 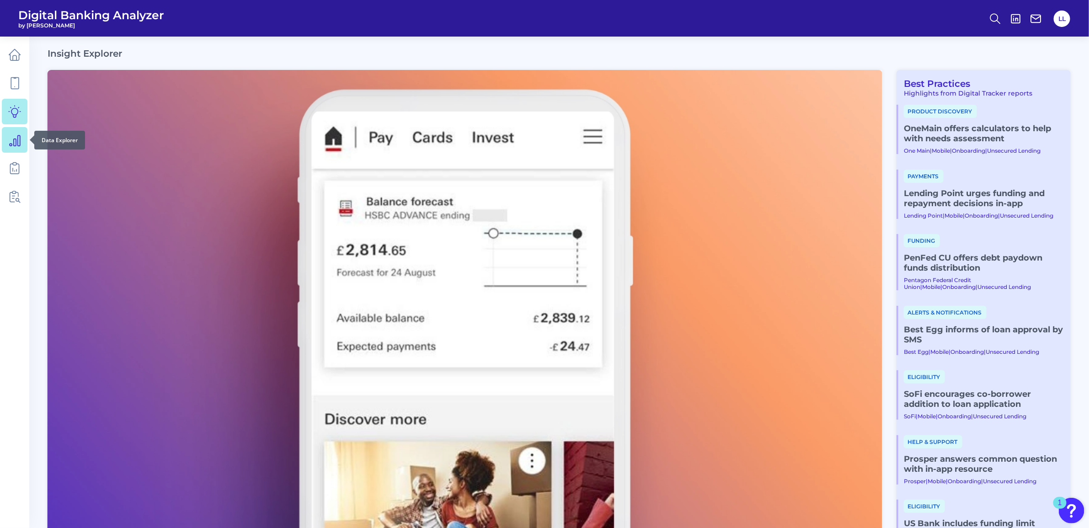 What do you see at coordinates (983, 263) in the screenshot?
I see `a: PenFed CU offers debt paydown funds distribution` at bounding box center [983, 263].